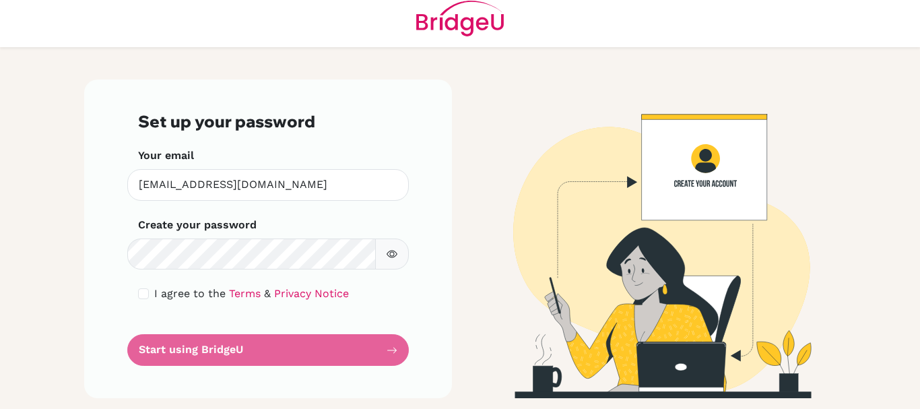  What do you see at coordinates (245, 293) in the screenshot?
I see `a: Terms` at bounding box center [245, 293].